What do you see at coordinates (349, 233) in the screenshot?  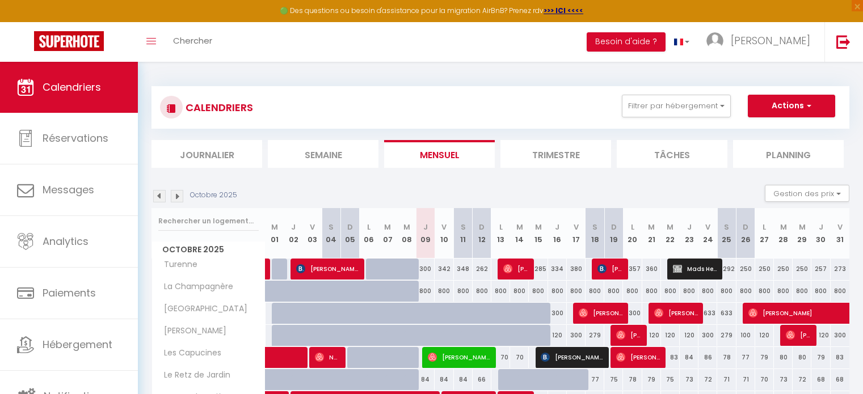 I see `th: 05` at bounding box center [349, 233].